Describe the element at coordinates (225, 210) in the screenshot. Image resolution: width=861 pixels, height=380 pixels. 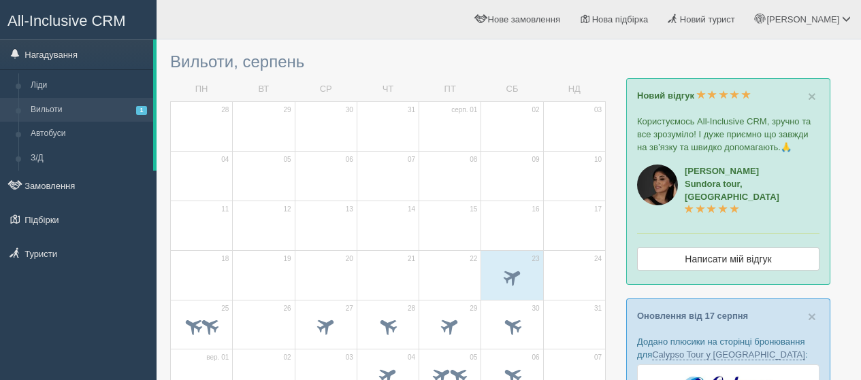
I see `span: 11` at that location.